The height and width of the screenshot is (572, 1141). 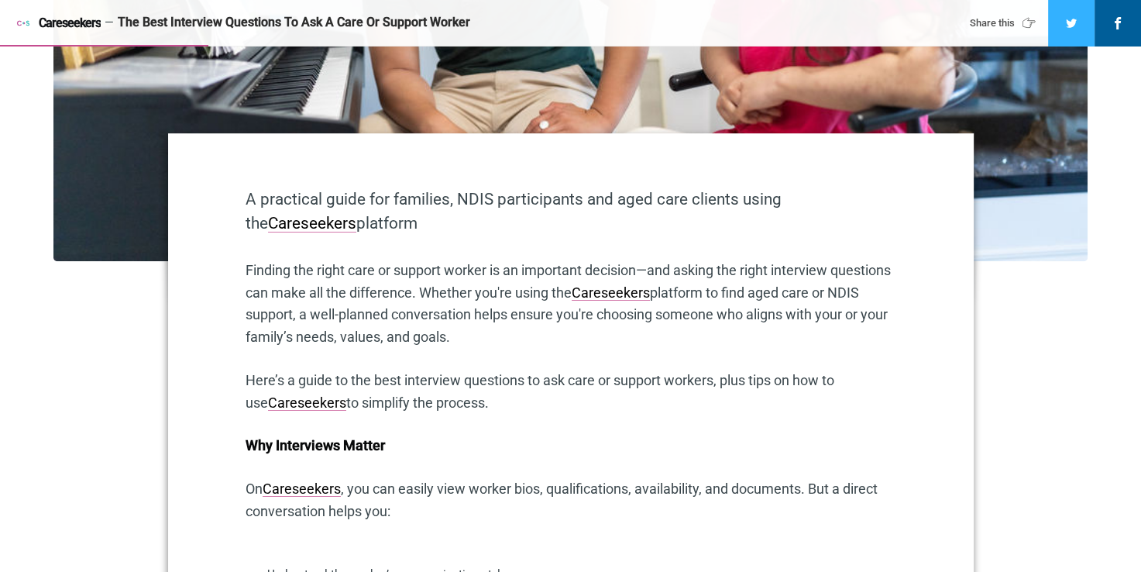 I want to click on div: Share this, so click(x=1005, y=23).